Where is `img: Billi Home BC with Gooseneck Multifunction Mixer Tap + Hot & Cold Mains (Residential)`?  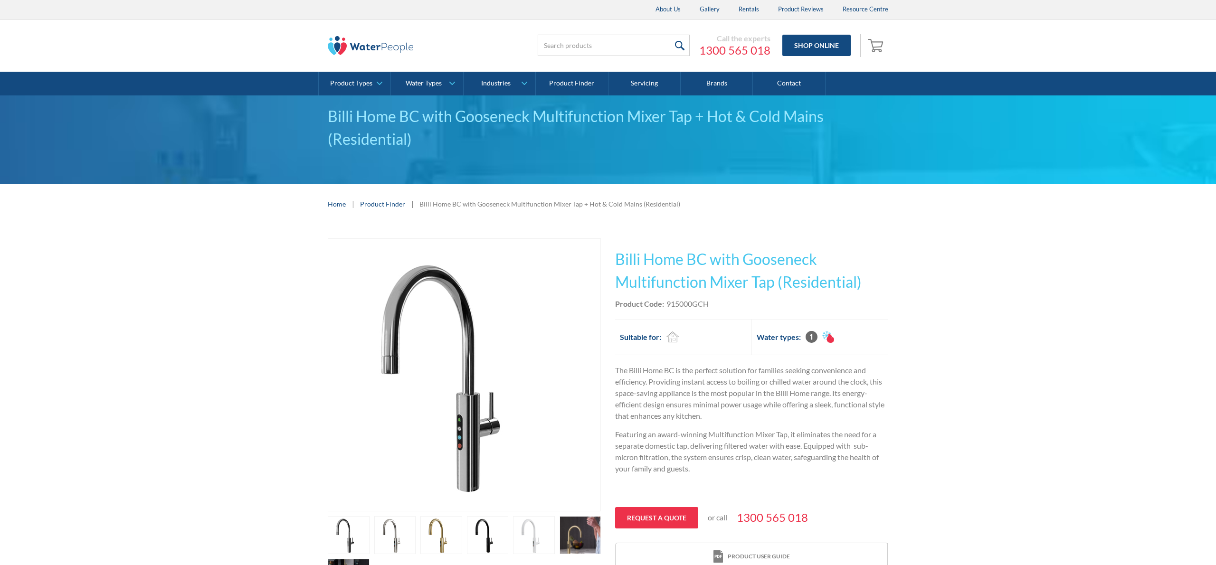 img: Billi Home BC with Gooseneck Multifunction Mixer Tap + Hot & Cold Mains (Residential) is located at coordinates (464, 375).